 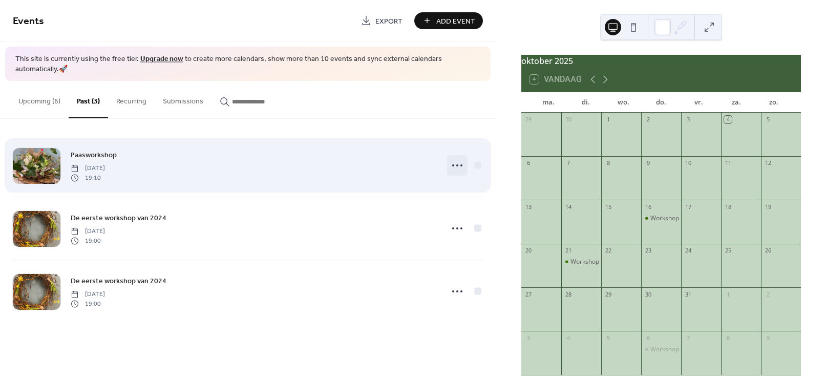 What do you see at coordinates (608, 206) in the screenshot?
I see `div: 15` at bounding box center [608, 206].